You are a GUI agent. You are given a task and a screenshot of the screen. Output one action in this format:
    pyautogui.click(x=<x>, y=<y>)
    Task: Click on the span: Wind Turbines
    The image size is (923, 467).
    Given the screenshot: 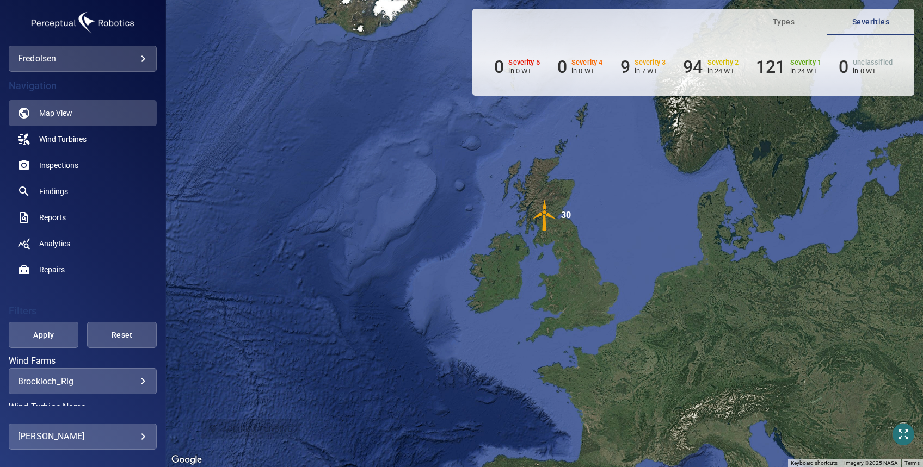 What is the action you would take?
    pyautogui.click(x=63, y=139)
    